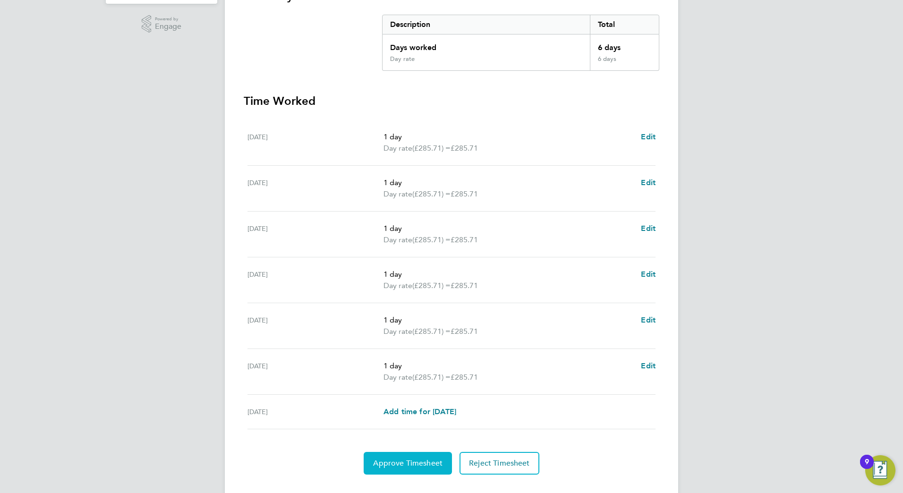  What do you see at coordinates (880, 470) in the screenshot?
I see `button: Open Resource Center, 9 new notifications` at bounding box center [880, 470].